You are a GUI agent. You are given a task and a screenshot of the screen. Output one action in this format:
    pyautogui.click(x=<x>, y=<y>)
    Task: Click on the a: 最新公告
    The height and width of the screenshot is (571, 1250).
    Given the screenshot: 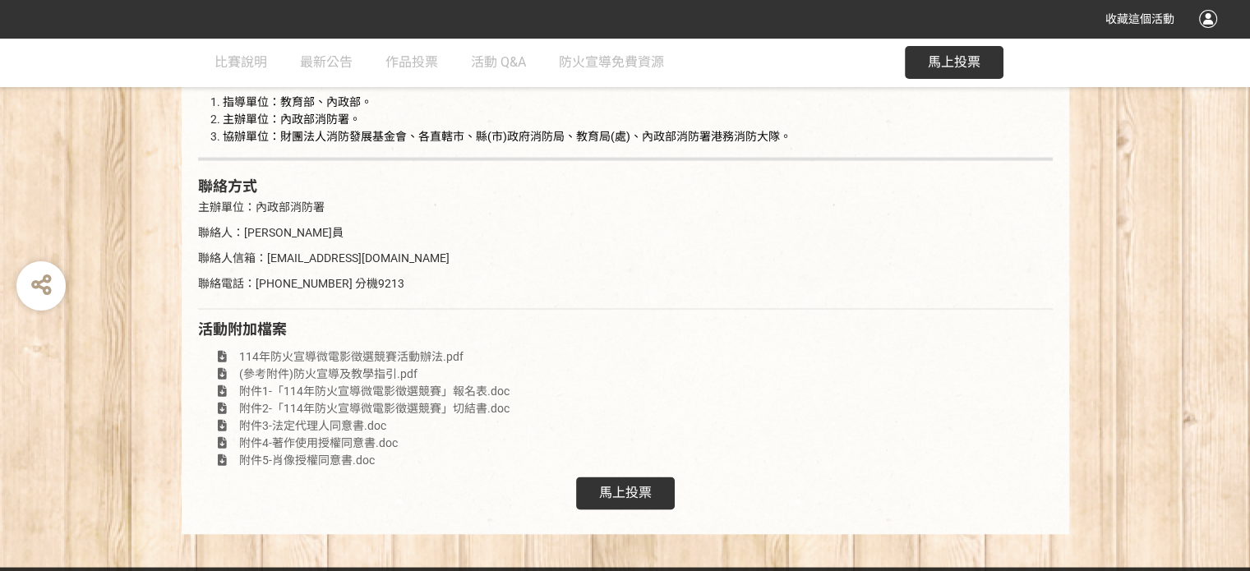 What is the action you would take?
    pyautogui.click(x=326, y=62)
    